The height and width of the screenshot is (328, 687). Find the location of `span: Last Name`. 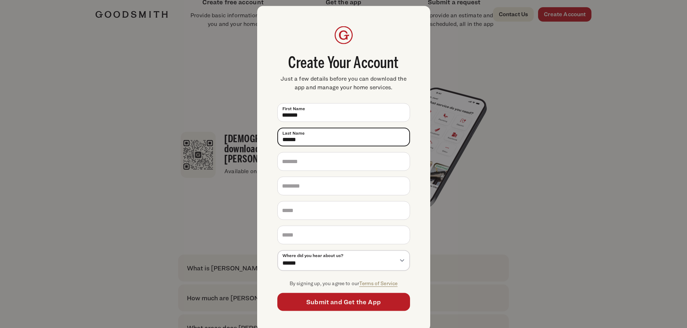

span: Last Name is located at coordinates (293, 133).